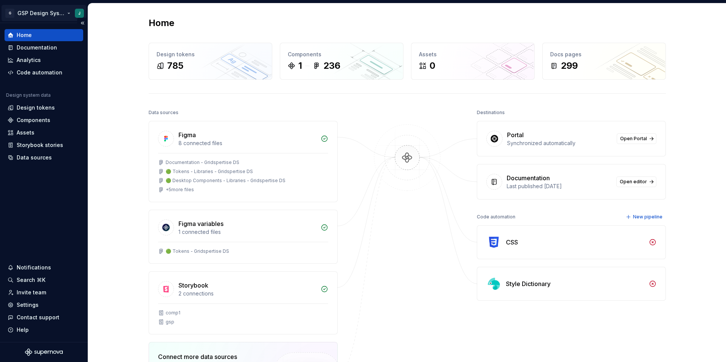 This screenshot has width=726, height=362. I want to click on div: Connect more data sources, so click(209, 357).